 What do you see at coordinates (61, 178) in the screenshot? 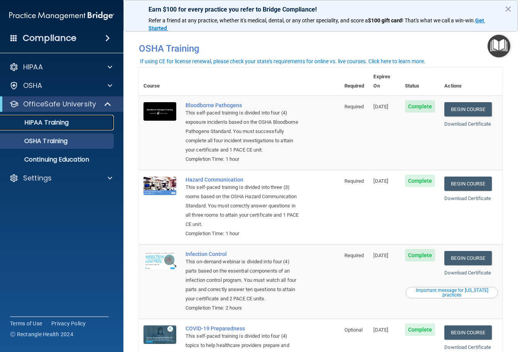
I see `a: Settings` at bounding box center [61, 178].